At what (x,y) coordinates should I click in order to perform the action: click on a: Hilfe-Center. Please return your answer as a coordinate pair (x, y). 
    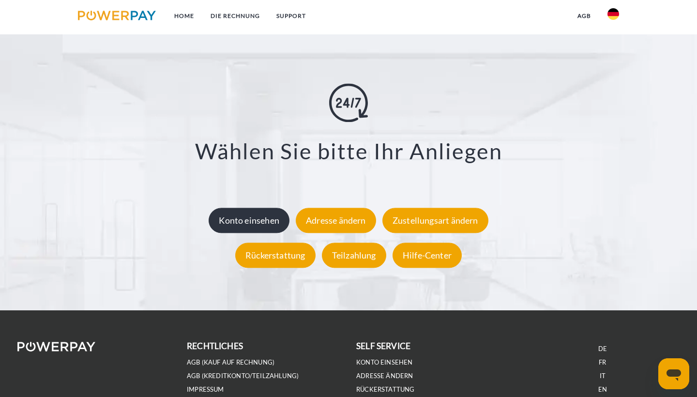
    Looking at the image, I should click on (427, 256).